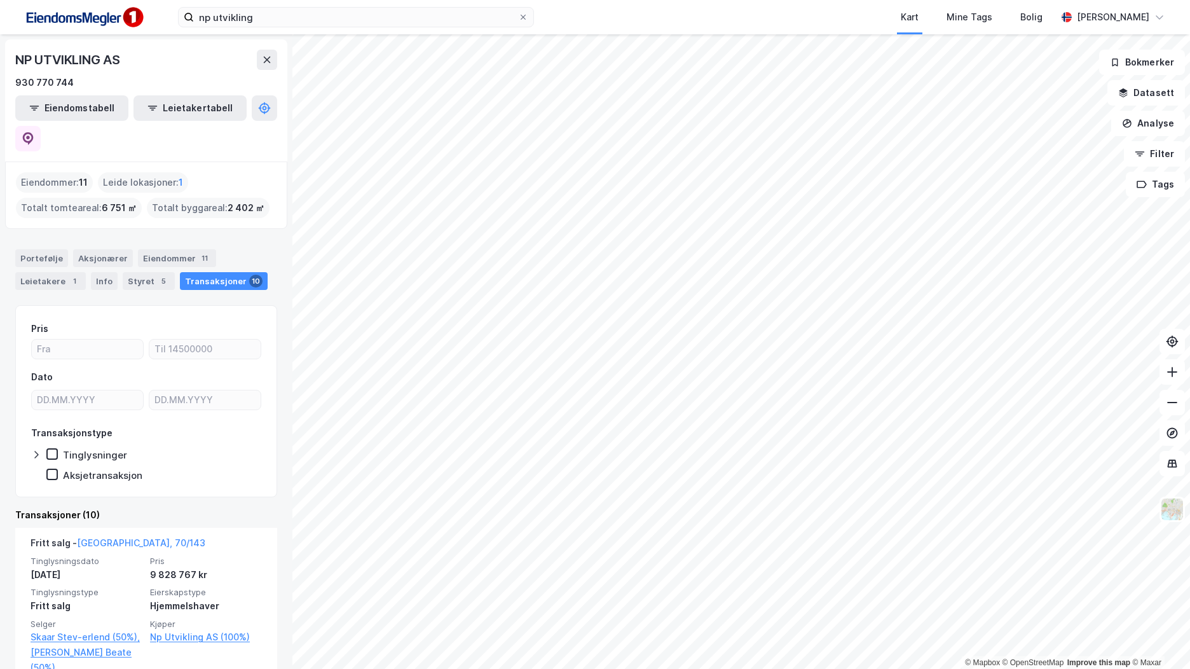  What do you see at coordinates (181, 182) in the screenshot?
I see `span: 1` at bounding box center [181, 182].